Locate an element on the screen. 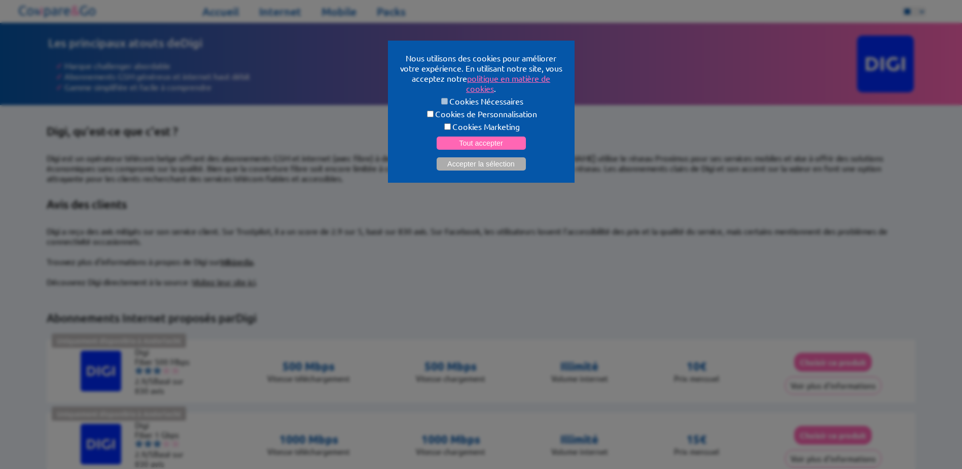 This screenshot has height=469, width=962. p: Nous utilisons des cookies pour améliorer votre expérience. En utilisant notre site, vous accepte... is located at coordinates (481, 73).